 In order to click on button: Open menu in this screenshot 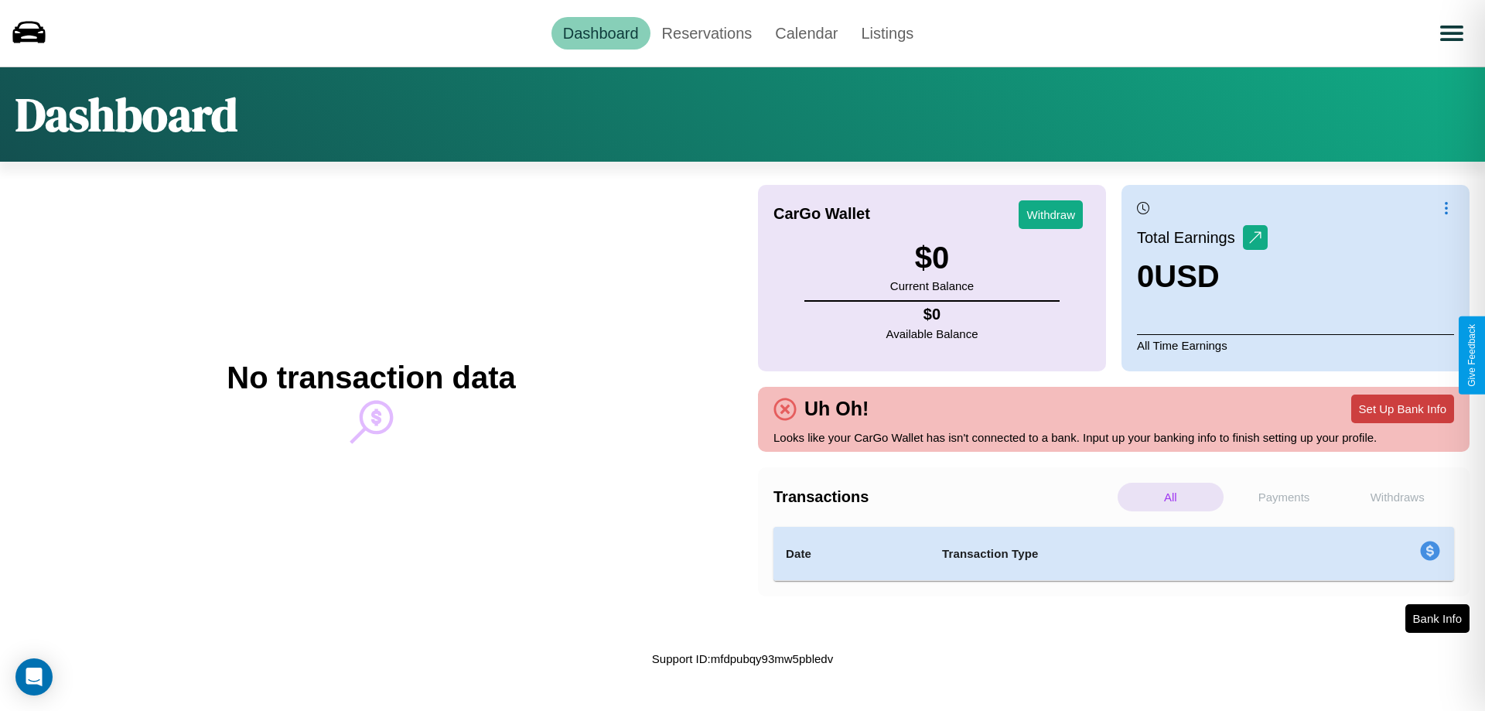, I will do `click(1452, 33)`.